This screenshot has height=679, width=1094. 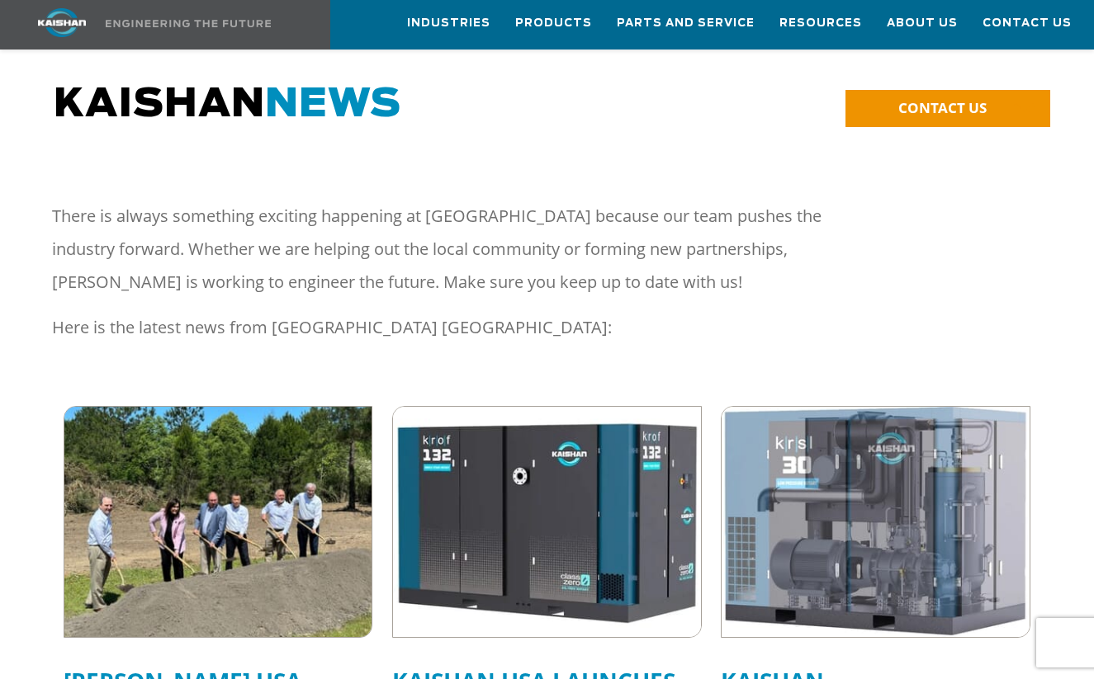 What do you see at coordinates (922, 23) in the screenshot?
I see `span: About Us` at bounding box center [922, 23].